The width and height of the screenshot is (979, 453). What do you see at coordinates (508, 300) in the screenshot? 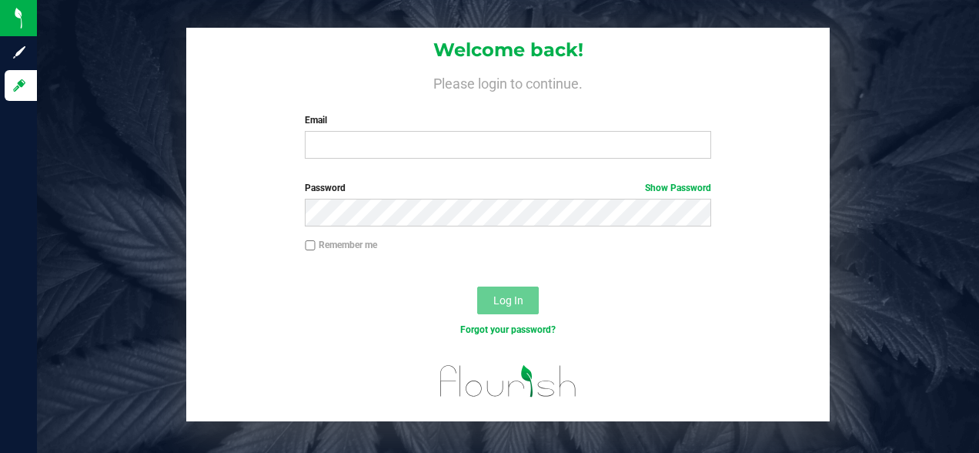
I see `span: Log In` at bounding box center [508, 300].